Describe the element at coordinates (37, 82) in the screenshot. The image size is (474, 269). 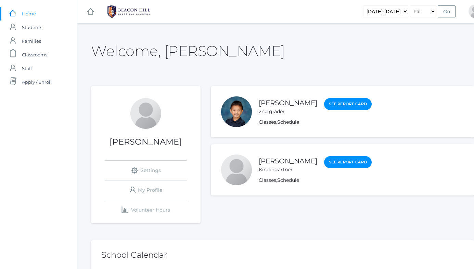
I see `span: Apply / Enroll` at that location.